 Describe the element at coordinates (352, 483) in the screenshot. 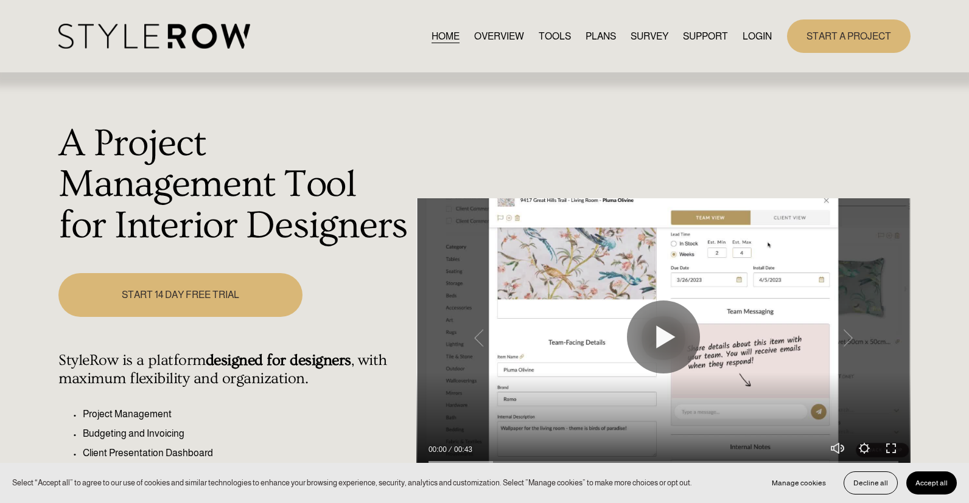

I see `p: Select “Accept all” to agree to our use of cookies and similar technologies to enhance your brows...` at that location.